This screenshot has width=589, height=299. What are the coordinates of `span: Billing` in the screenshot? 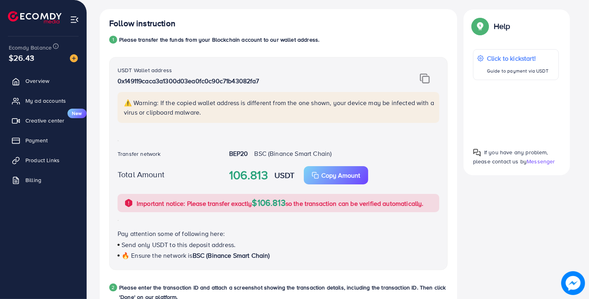 It's located at (33, 180).